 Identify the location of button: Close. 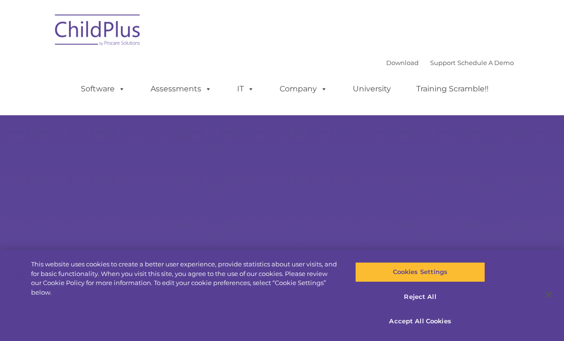
(549, 294).